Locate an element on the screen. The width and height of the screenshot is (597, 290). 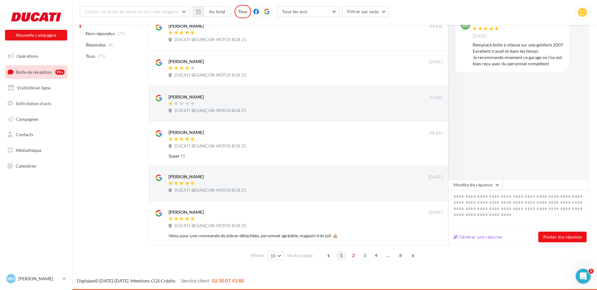
button: Filtrer par note is located at coordinates (365, 12).